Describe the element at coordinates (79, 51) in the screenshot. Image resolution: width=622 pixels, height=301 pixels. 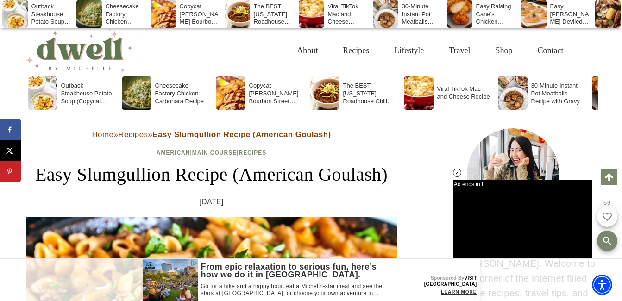
I see `img: DWELL by michelle` at that location.